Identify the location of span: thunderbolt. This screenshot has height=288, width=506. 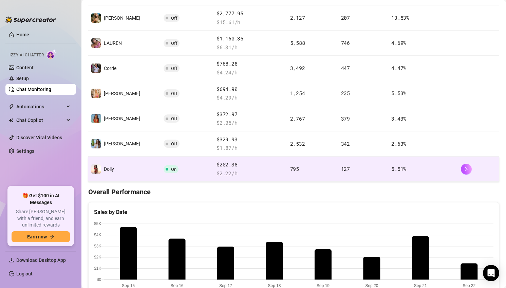
(12, 106).